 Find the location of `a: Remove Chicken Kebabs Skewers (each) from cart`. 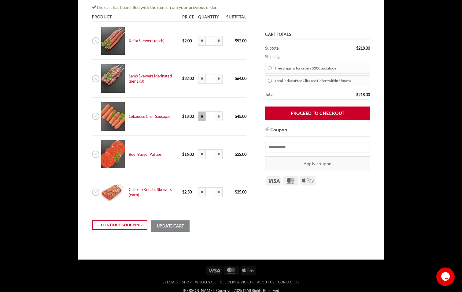

a: Remove Chicken Kebabs Skewers (each) from cart is located at coordinates (96, 192).